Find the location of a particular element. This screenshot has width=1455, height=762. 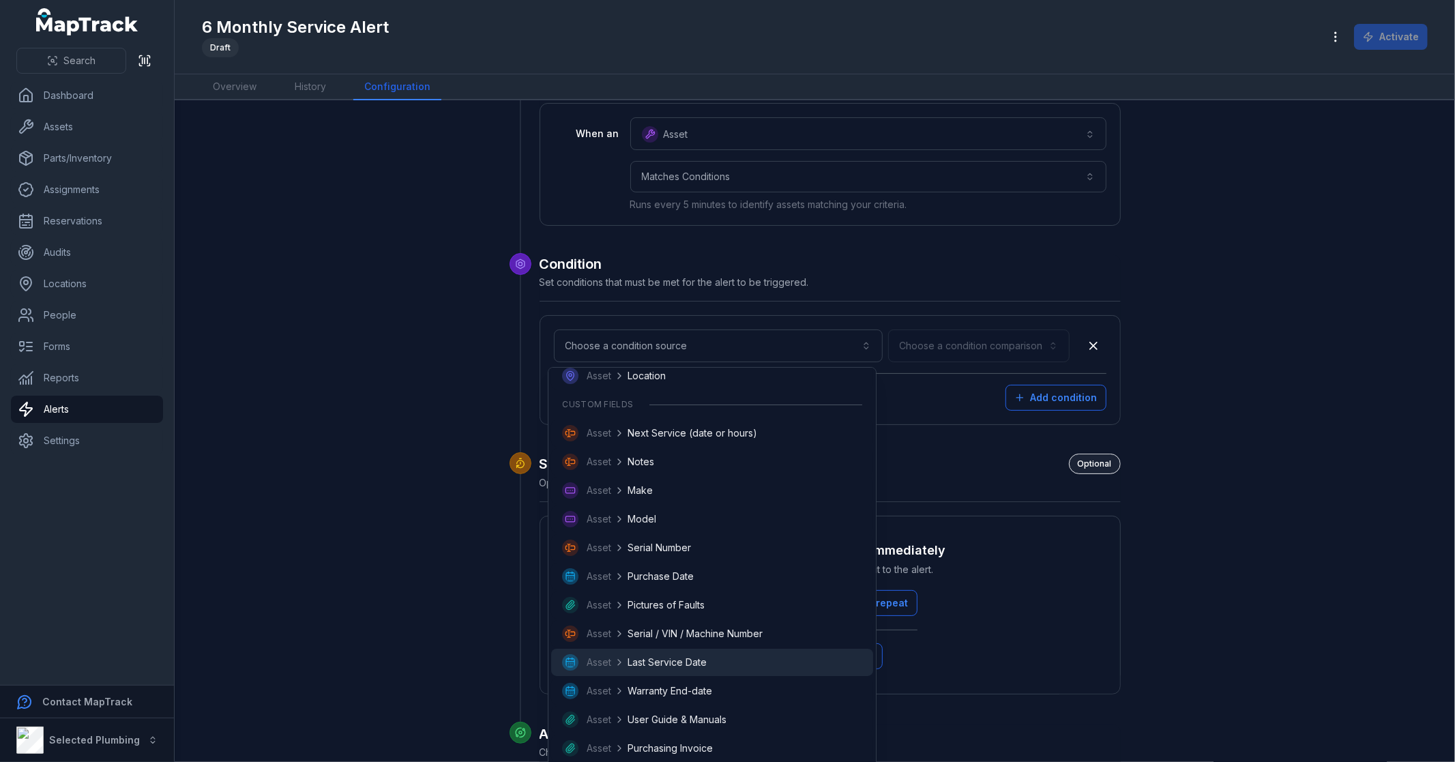

div: Custom Fields is located at coordinates (712, 404).